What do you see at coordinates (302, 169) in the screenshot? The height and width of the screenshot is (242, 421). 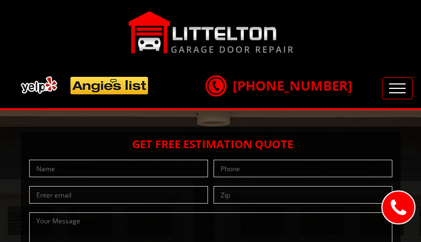 I see `input: Phone` at bounding box center [302, 169].